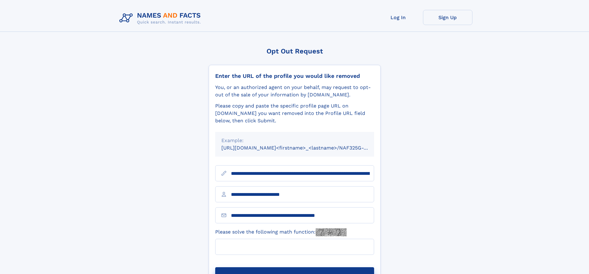 The image size is (589, 274). Describe the element at coordinates (162, 18) in the screenshot. I see `img: Logo Names and Facts` at that location.